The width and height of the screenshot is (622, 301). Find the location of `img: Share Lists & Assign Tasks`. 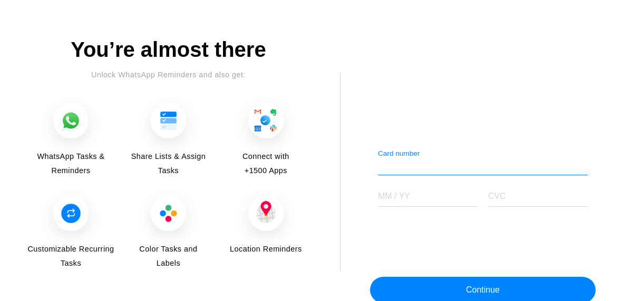

img: Share Lists & Assign Tasks is located at coordinates (168, 121).